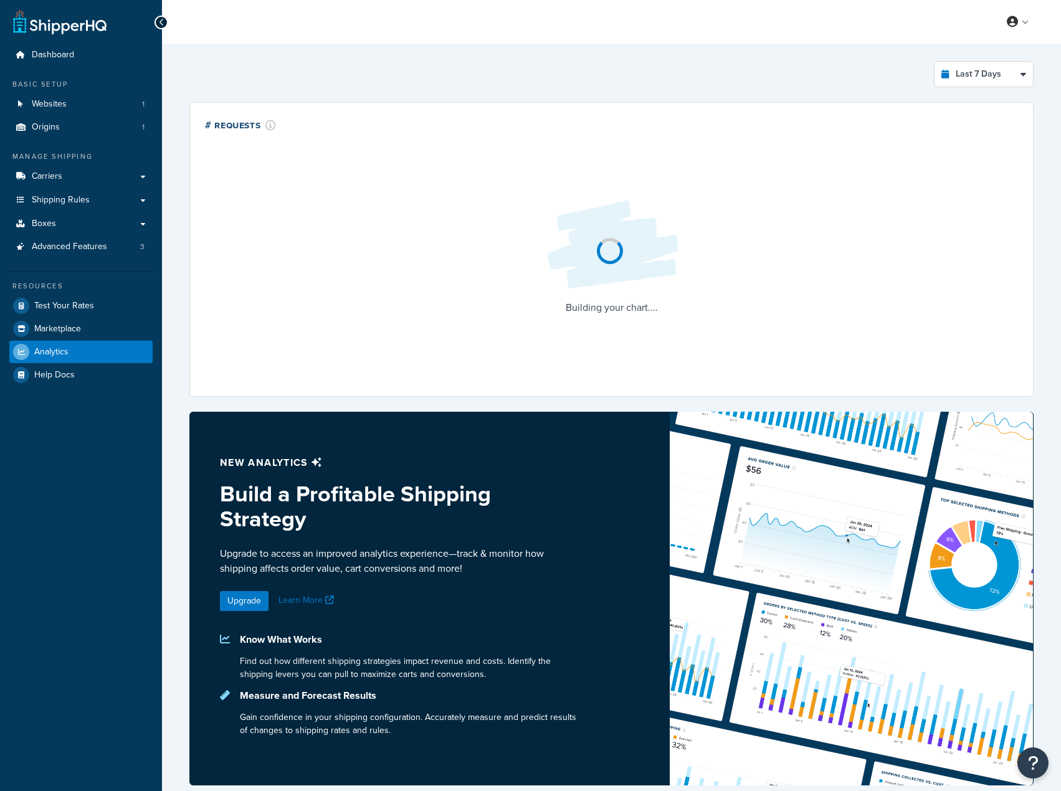  I want to click on span: Marketplace, so click(57, 329).